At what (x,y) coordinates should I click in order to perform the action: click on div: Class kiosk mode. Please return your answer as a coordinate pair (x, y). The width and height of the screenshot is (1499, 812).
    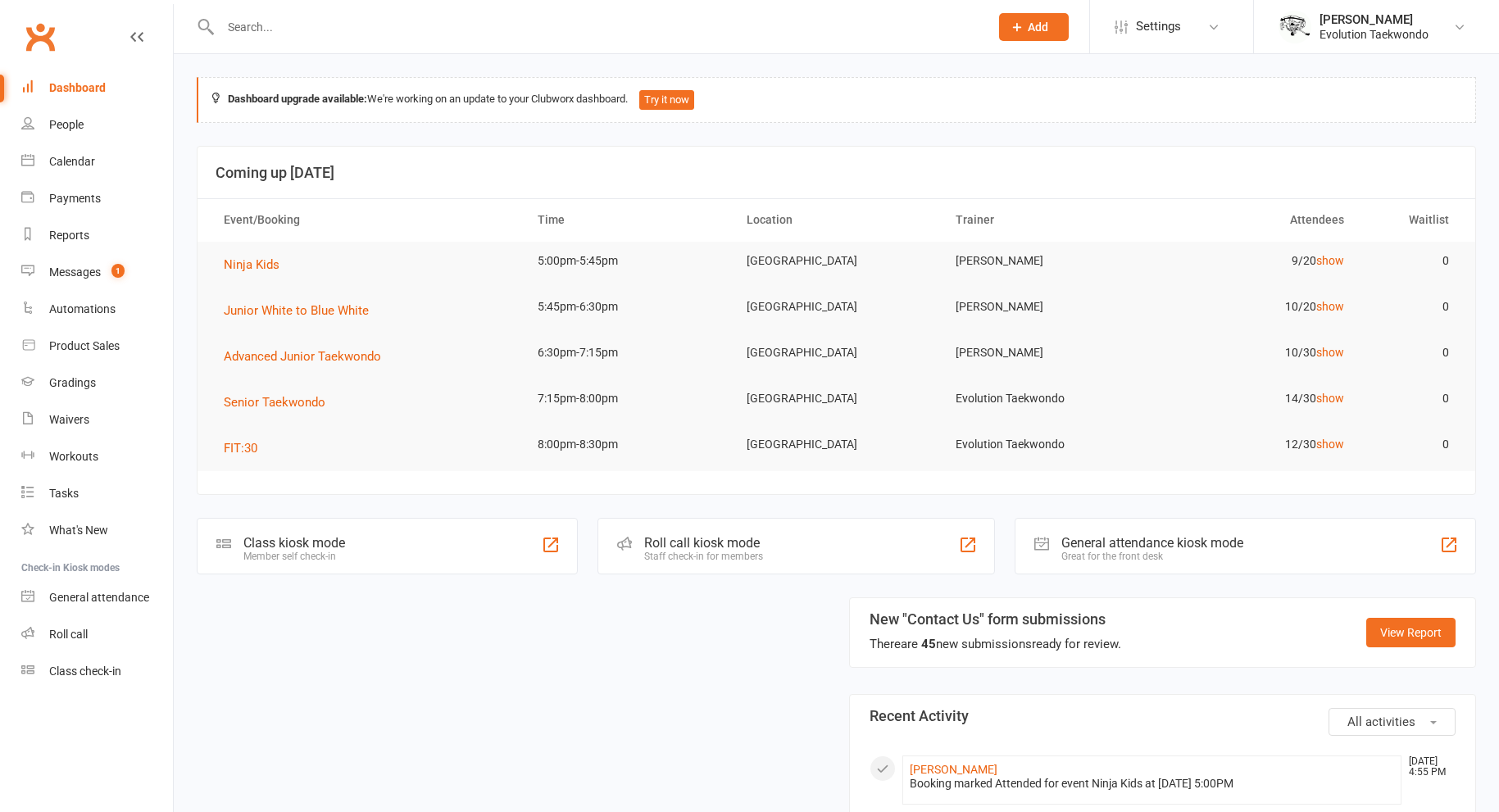
    Looking at the image, I should click on (295, 542).